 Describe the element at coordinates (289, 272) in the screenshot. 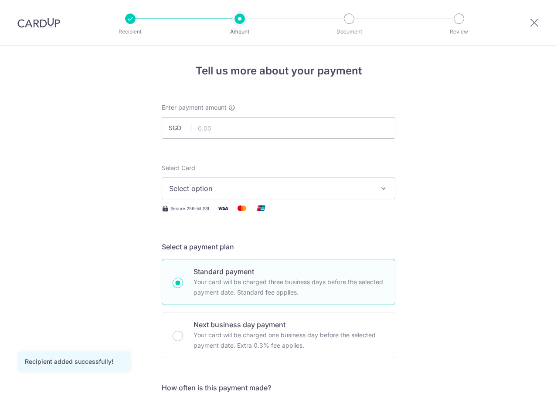

I see `p: Standard payment` at that location.